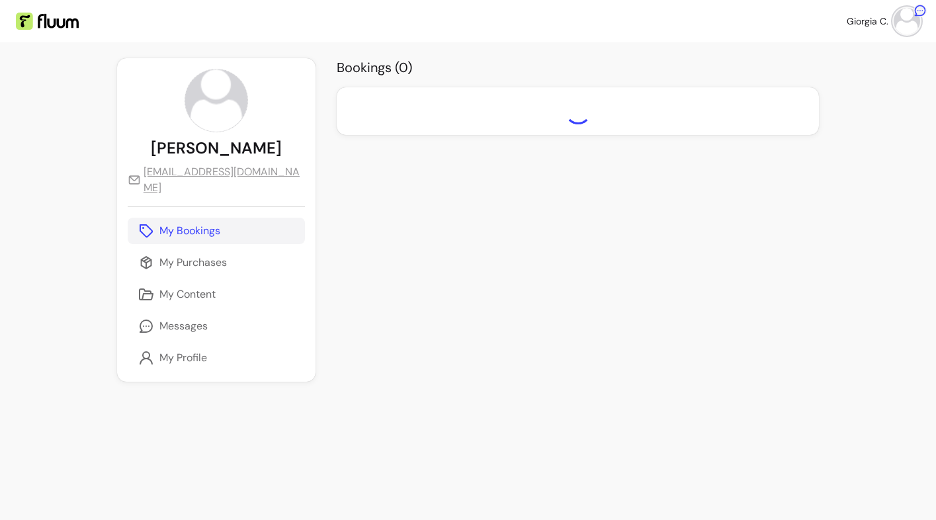 Image resolution: width=936 pixels, height=520 pixels. I want to click on img: Fluum Logo, so click(47, 21).